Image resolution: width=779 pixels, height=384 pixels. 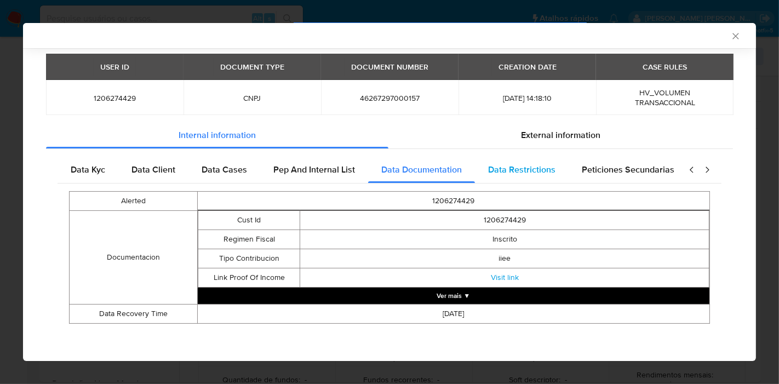 What do you see at coordinates (115, 98) in the screenshot?
I see `span: 1206274429` at bounding box center [115, 98].